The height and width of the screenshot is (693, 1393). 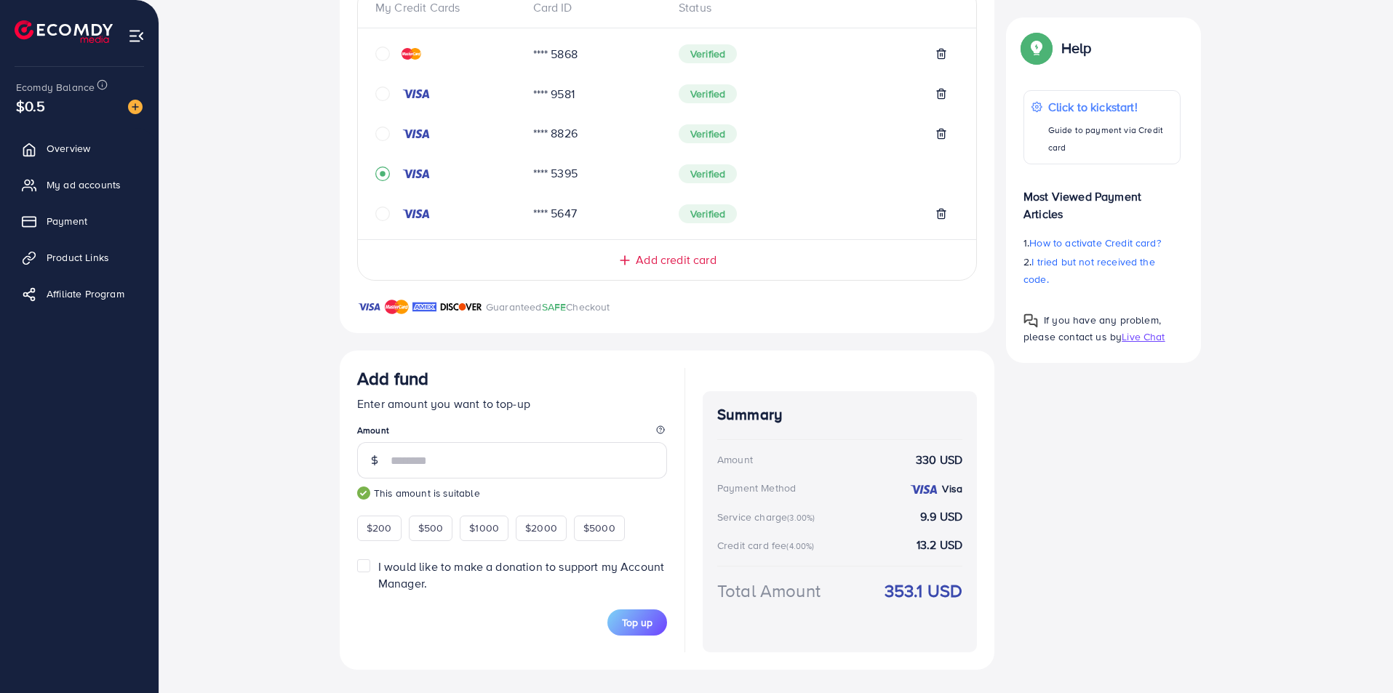 I want to click on span: Payment, so click(x=67, y=221).